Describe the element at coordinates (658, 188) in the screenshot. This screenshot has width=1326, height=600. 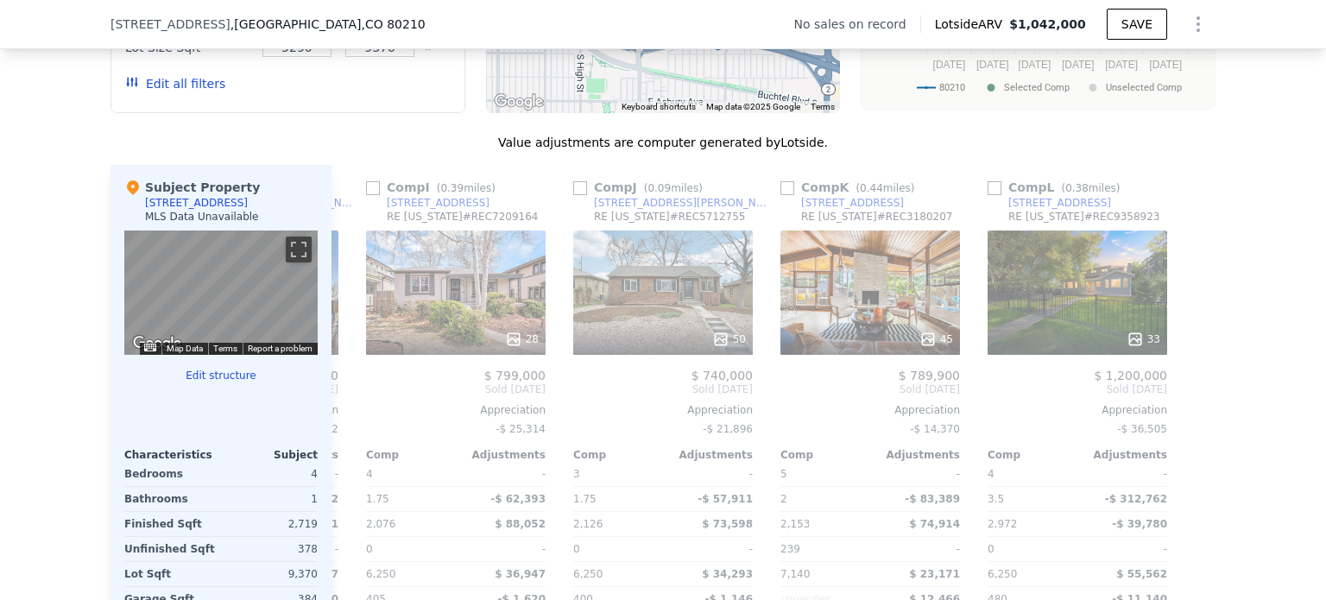
I see `span: 0.09` at that location.